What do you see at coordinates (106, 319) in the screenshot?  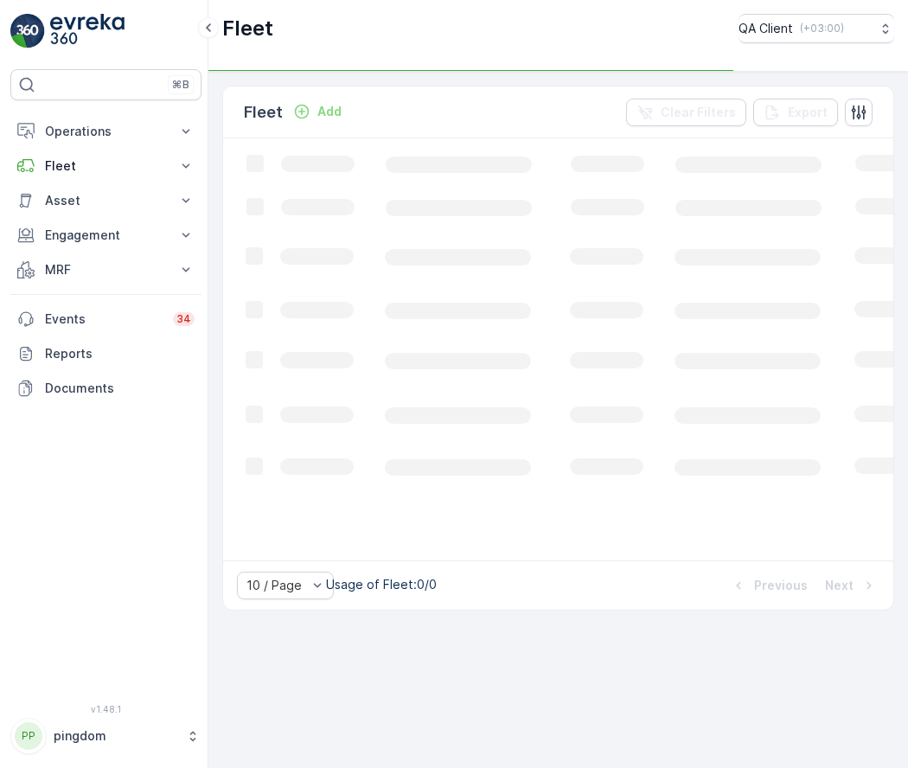 I see `a: Events34` at bounding box center [106, 319].